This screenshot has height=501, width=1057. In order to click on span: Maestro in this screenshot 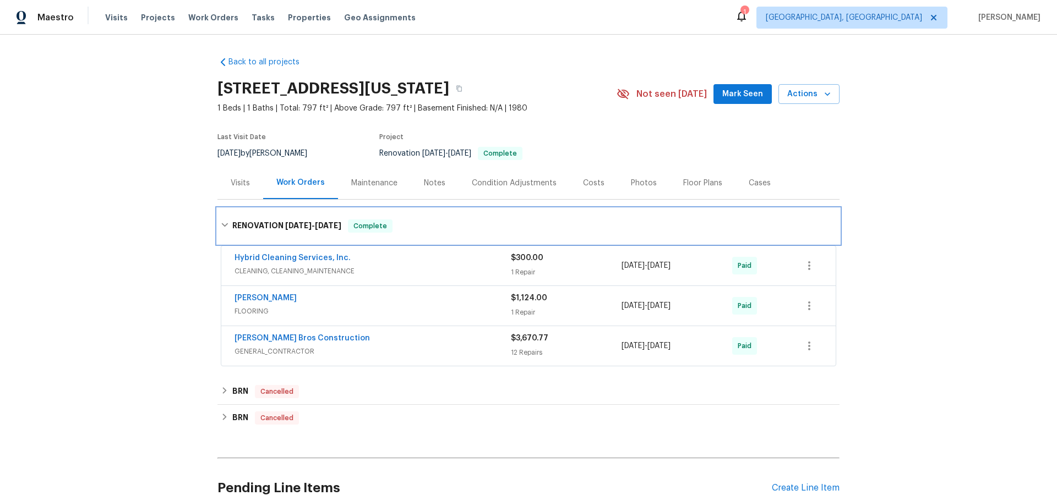, I will do `click(56, 18)`.